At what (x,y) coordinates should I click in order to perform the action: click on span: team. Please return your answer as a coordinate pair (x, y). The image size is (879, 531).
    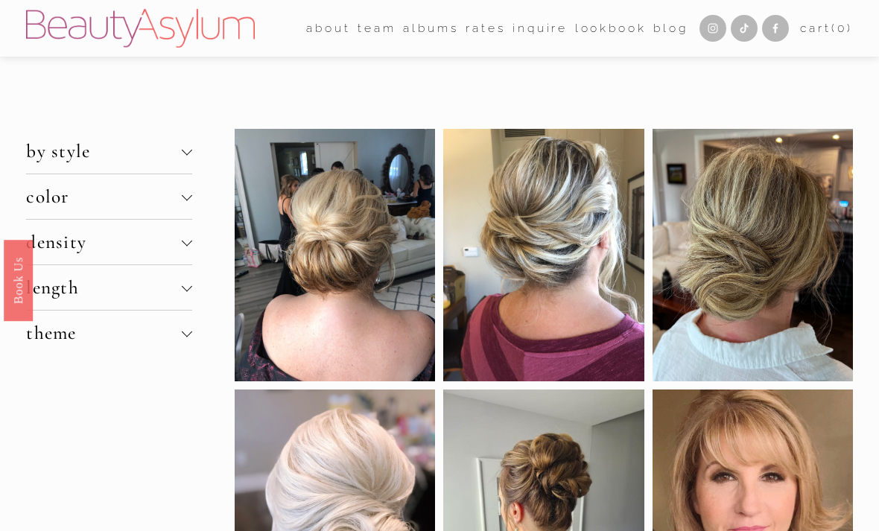
    Looking at the image, I should click on (377, 28).